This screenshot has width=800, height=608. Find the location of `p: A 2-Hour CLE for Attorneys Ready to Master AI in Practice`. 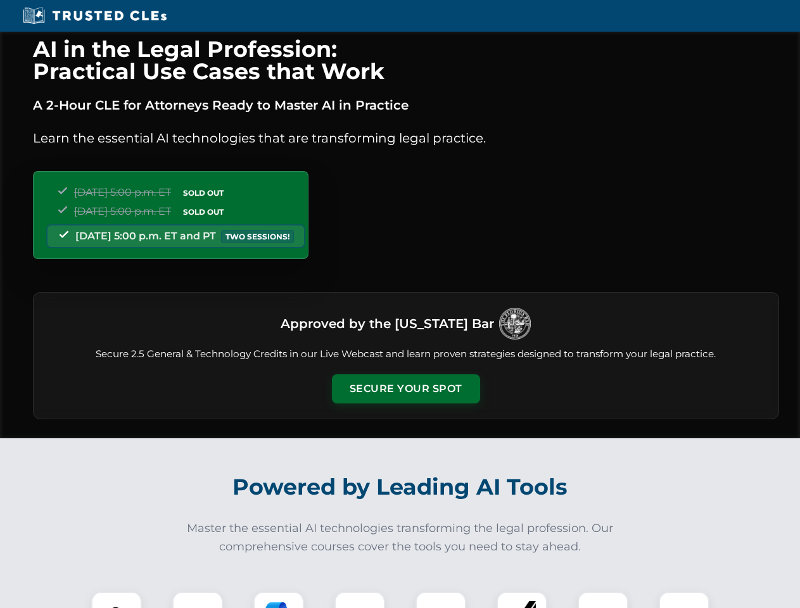

p: A 2-Hour CLE for Attorneys Ready to Master AI in Practice is located at coordinates (406, 105).